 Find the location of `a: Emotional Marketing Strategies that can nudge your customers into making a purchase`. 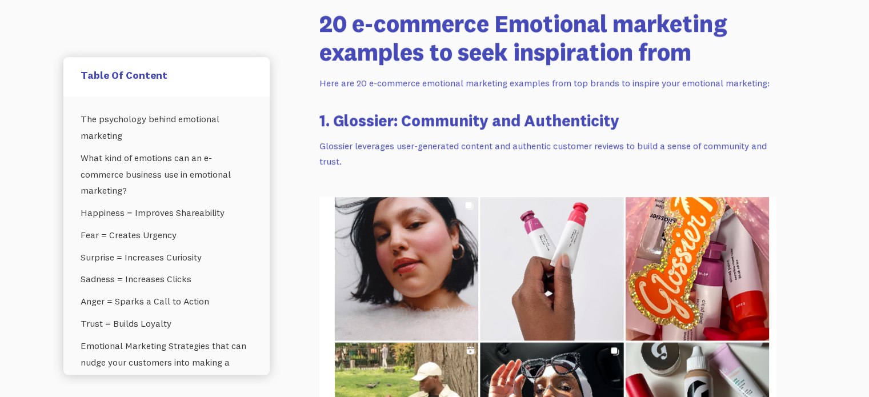

a: Emotional Marketing Strategies that can nudge your customers into making a purchase is located at coordinates (166, 362).